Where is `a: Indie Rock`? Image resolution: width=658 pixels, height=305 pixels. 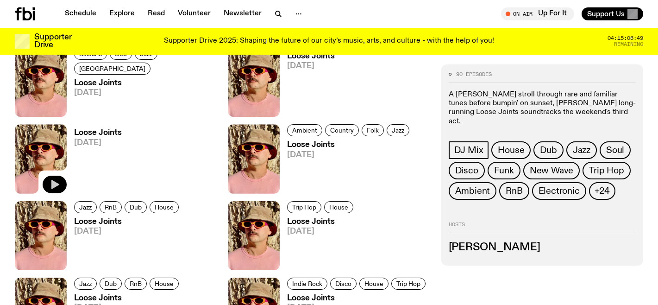 a: Indie Rock is located at coordinates (307, 284).